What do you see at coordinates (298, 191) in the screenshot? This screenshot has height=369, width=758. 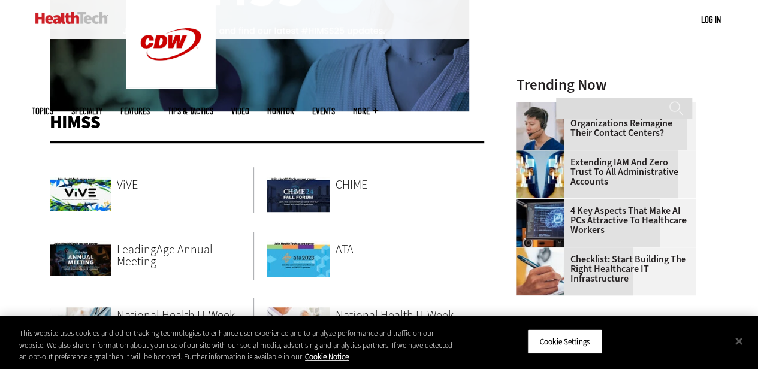 I see `a: CHIME24` at bounding box center [298, 191].